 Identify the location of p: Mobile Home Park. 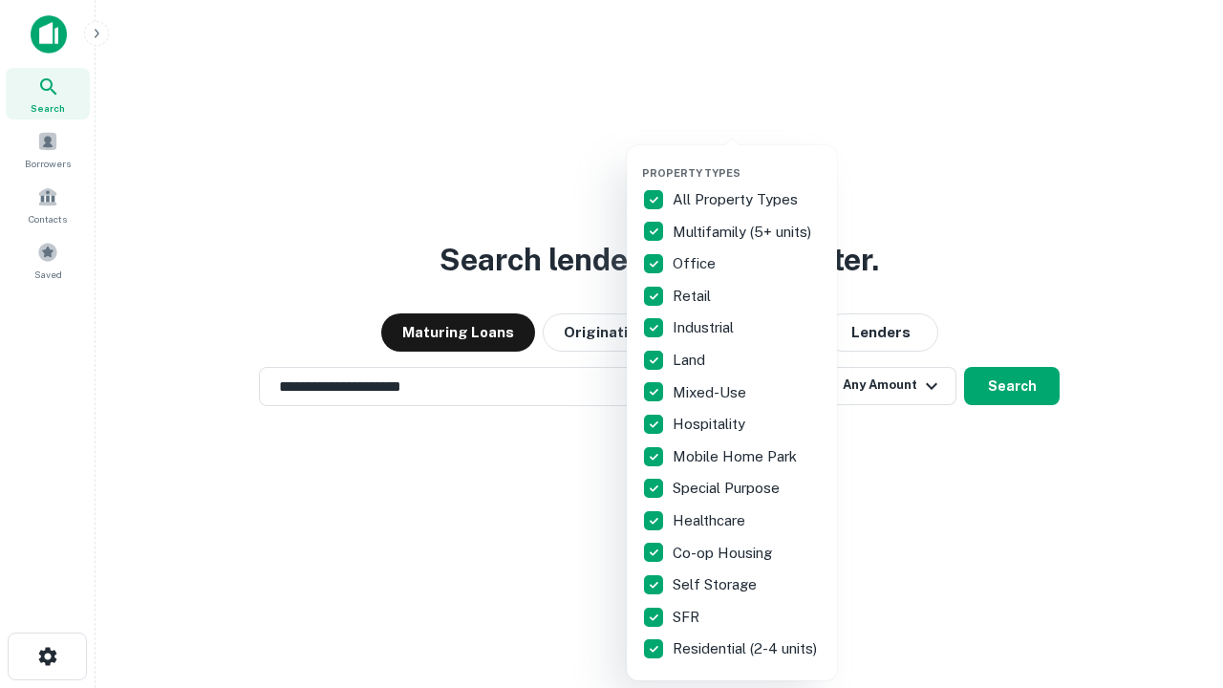
(737, 457).